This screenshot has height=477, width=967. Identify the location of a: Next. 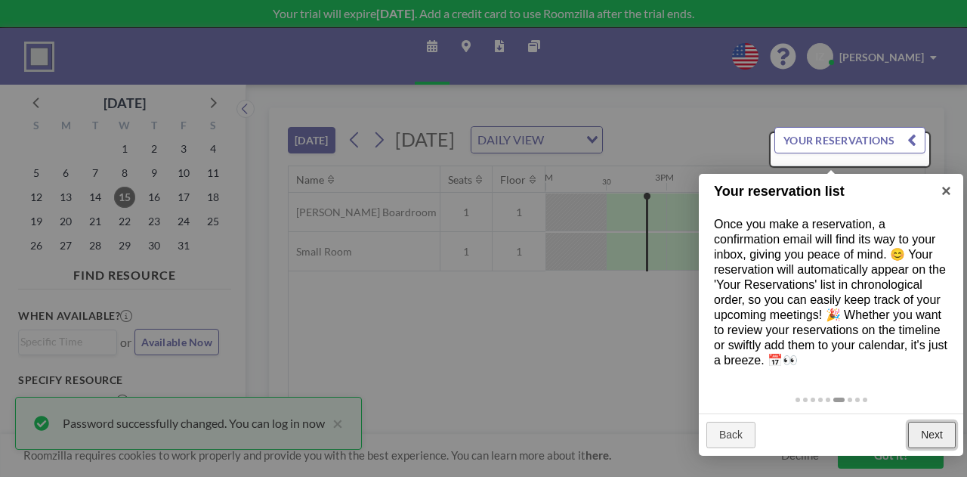
(932, 435).